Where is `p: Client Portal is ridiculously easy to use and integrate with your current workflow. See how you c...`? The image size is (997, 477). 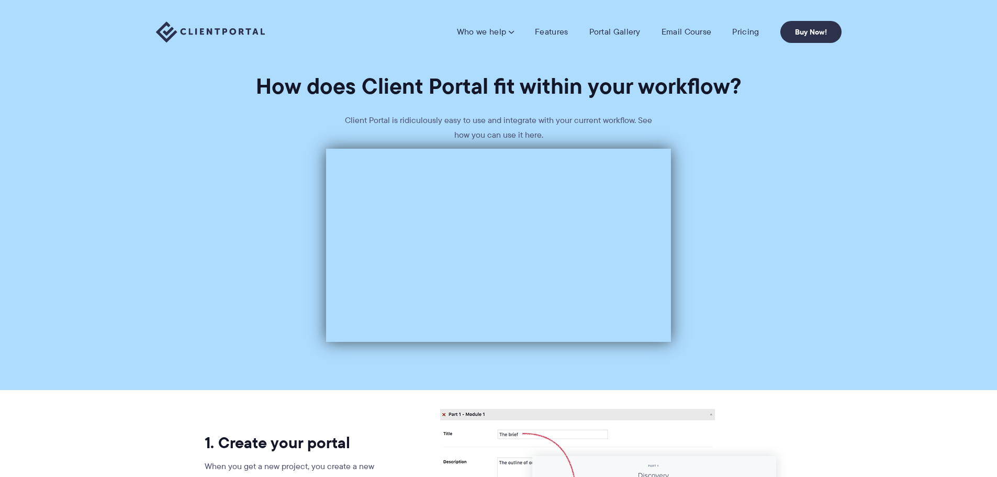 p: Client Portal is ridiculously easy to use and integrate with your current workflow. See how you c... is located at coordinates (499, 128).